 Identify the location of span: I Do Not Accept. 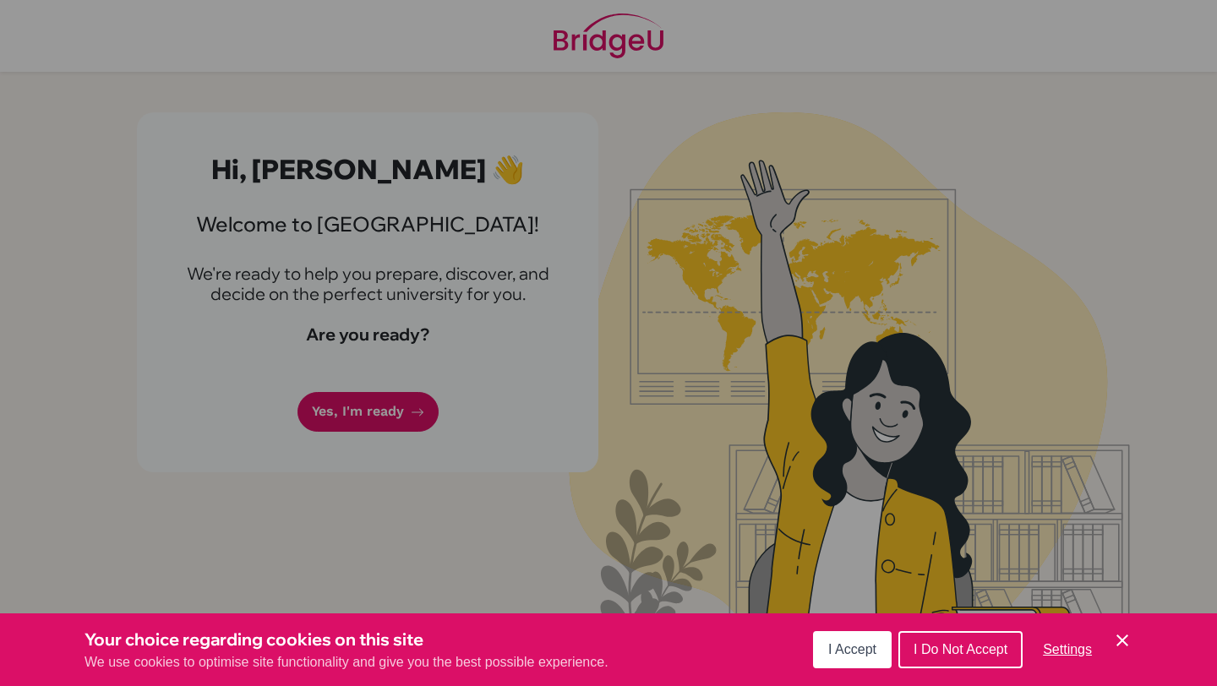
(960, 649).